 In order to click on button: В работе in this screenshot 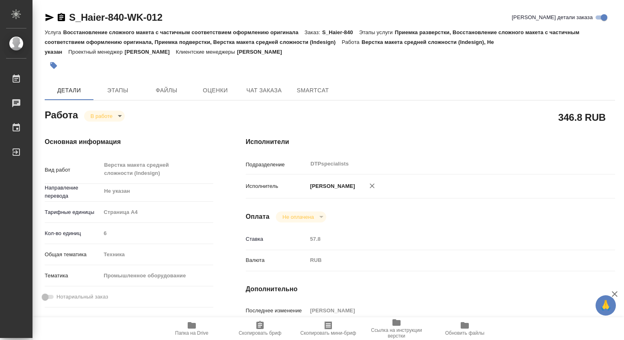, I will do `click(102, 116)`.